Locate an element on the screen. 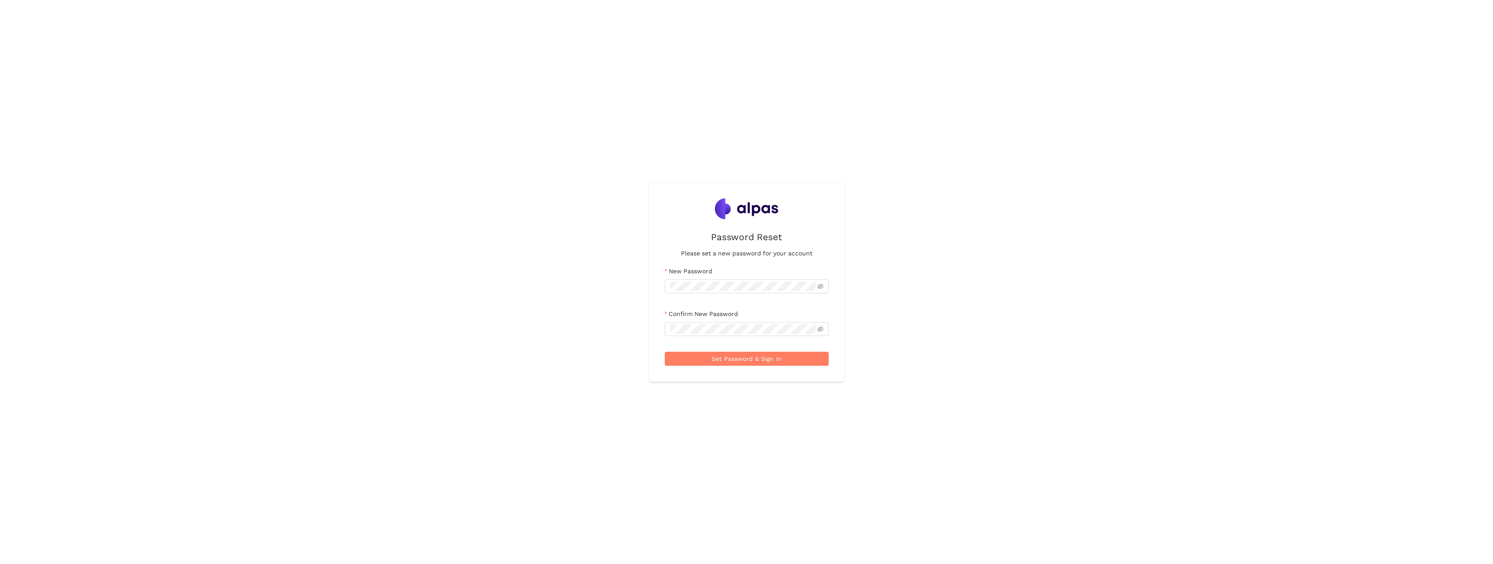  h4: Please set a new password for your account is located at coordinates (747, 253).